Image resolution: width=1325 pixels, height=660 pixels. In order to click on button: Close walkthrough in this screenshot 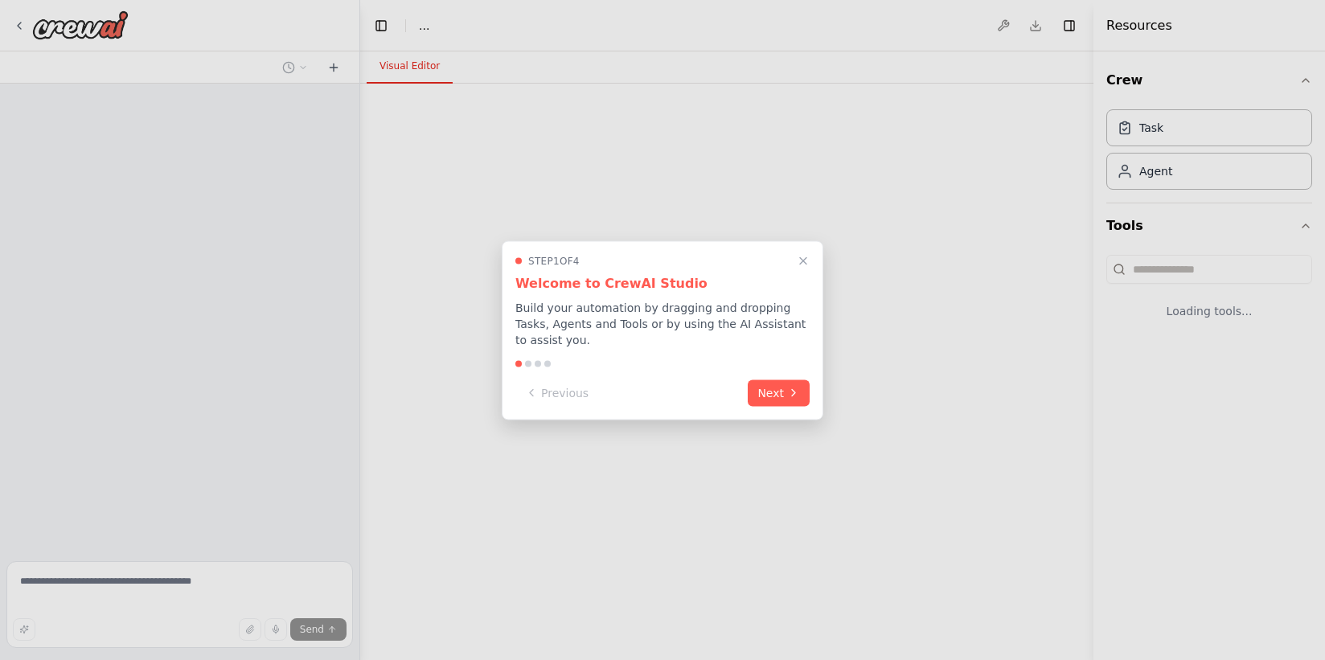, I will do `click(803, 261)`.